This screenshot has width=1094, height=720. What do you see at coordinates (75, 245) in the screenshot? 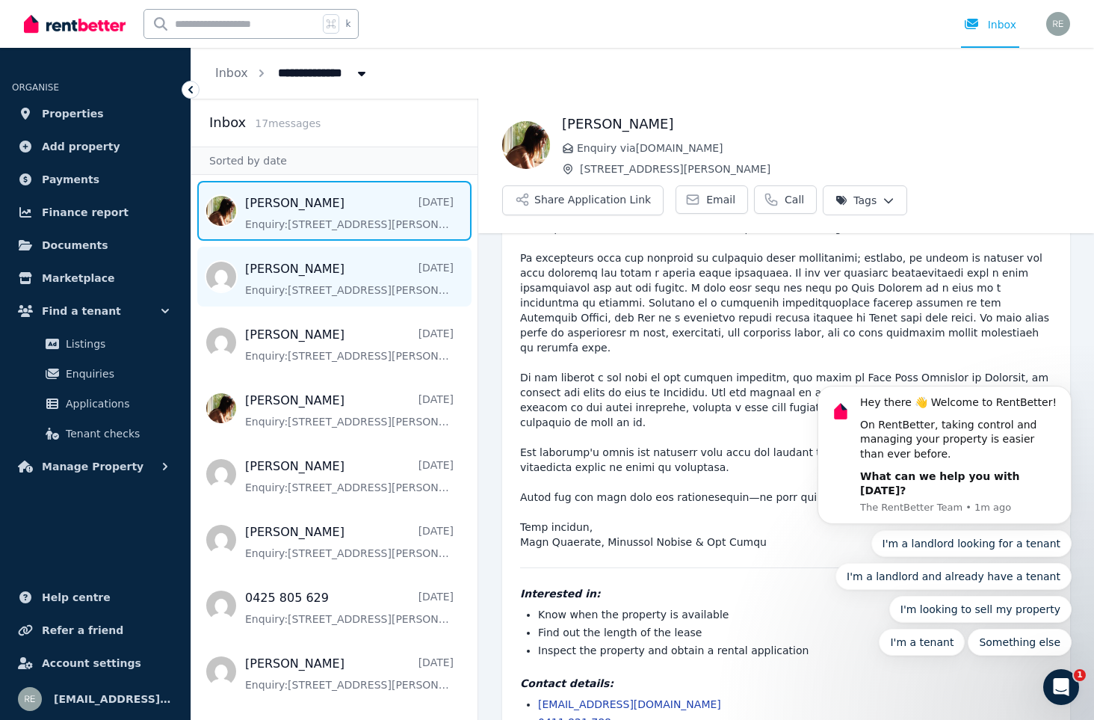
I see `span: Documents` at bounding box center [75, 245].